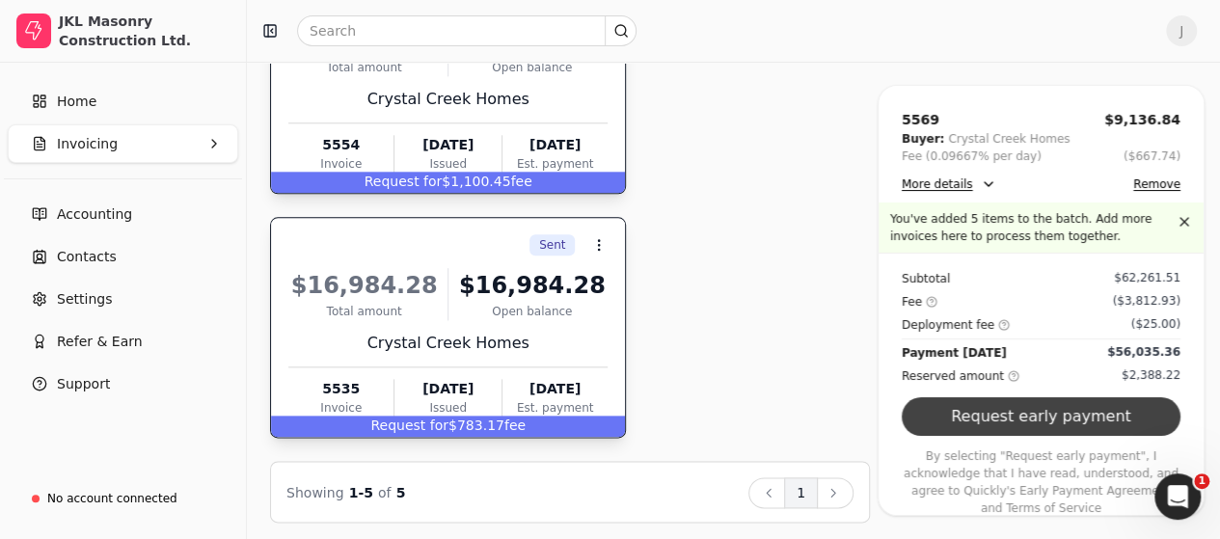 The image size is (1220, 539). Describe the element at coordinates (1182, 31) in the screenshot. I see `button: J` at that location.